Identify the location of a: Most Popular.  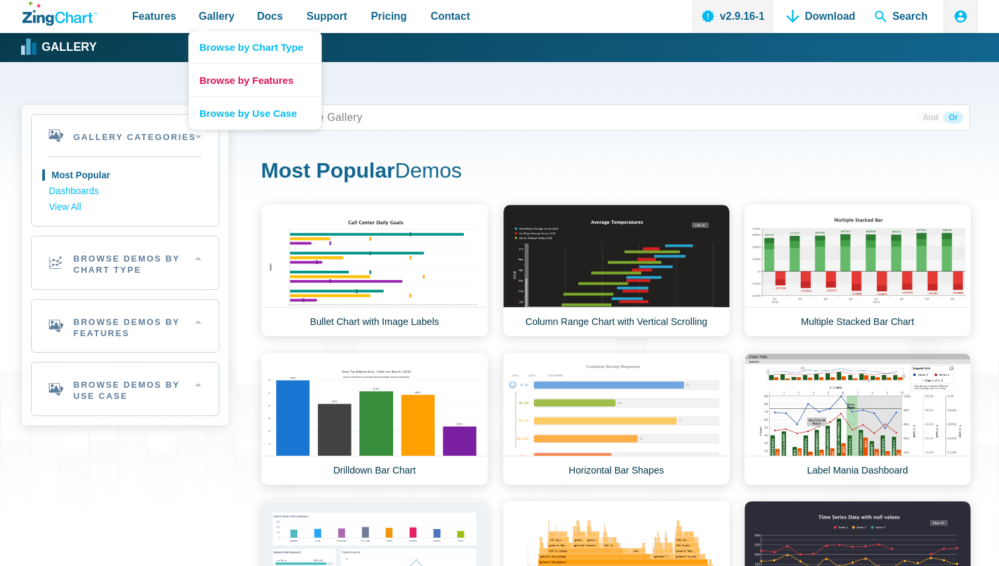
(125, 176).